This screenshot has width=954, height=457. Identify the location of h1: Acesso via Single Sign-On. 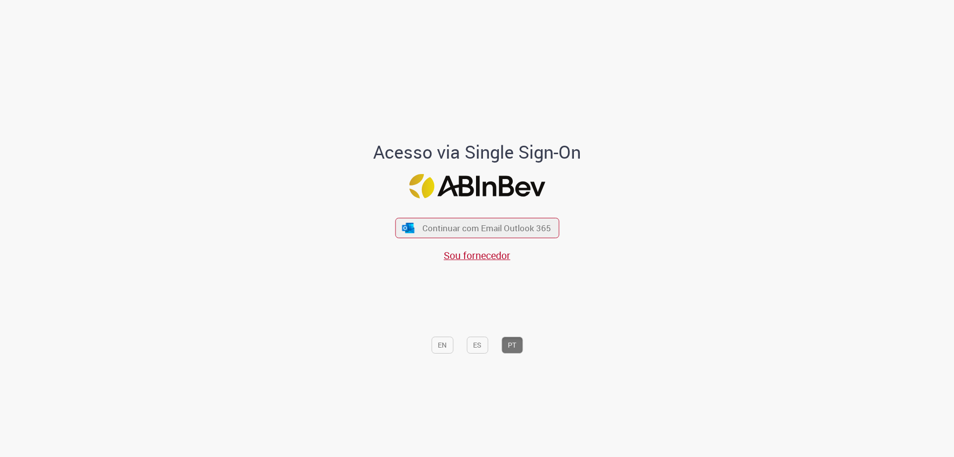
(477, 152).